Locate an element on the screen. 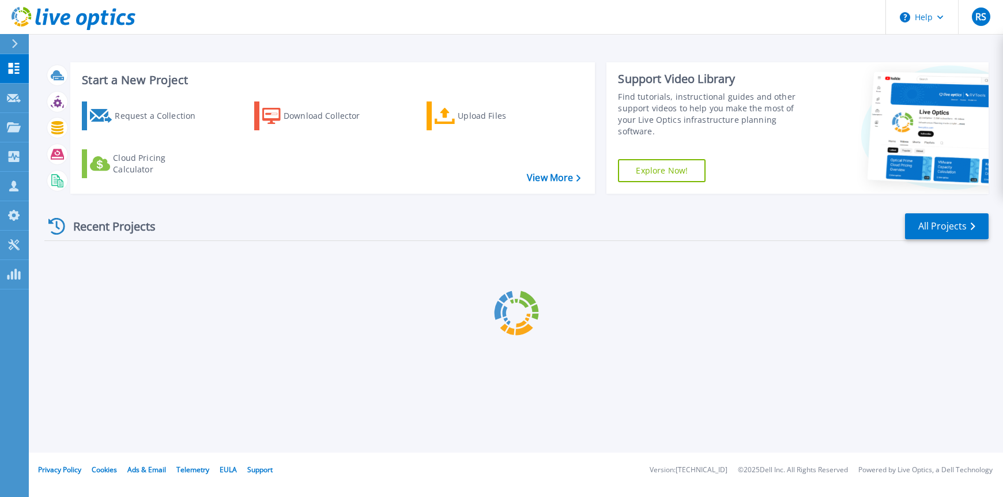  a: EULA is located at coordinates (228, 469).